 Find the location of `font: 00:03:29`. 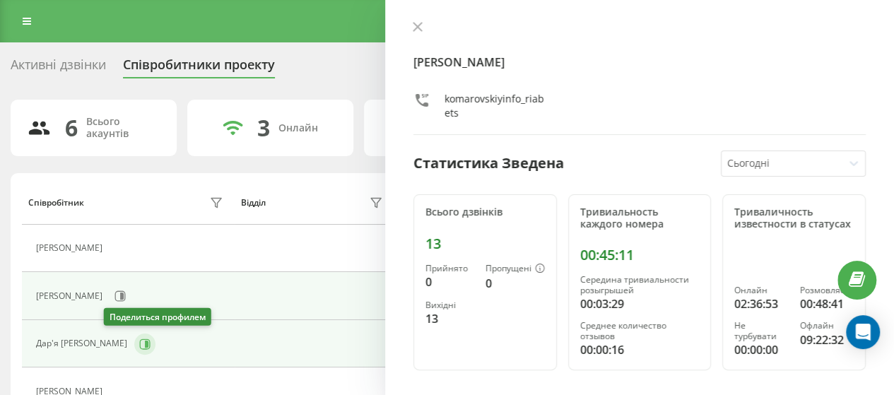

font: 00:03:29 is located at coordinates (602, 304).